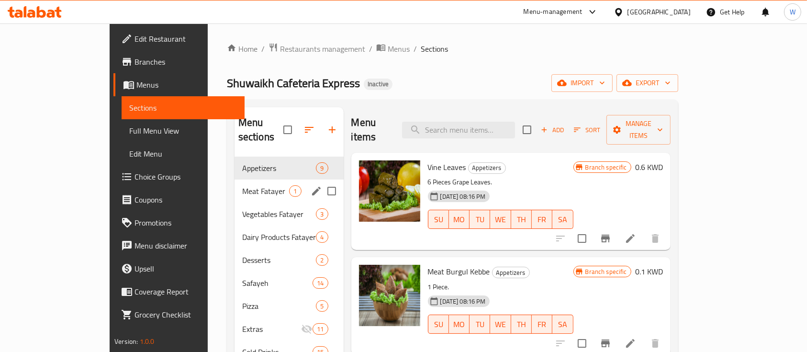 The height and width of the screenshot is (352, 807). Describe the element at coordinates (649, 271) in the screenshot. I see `h6: 0.1 KWD` at that location.